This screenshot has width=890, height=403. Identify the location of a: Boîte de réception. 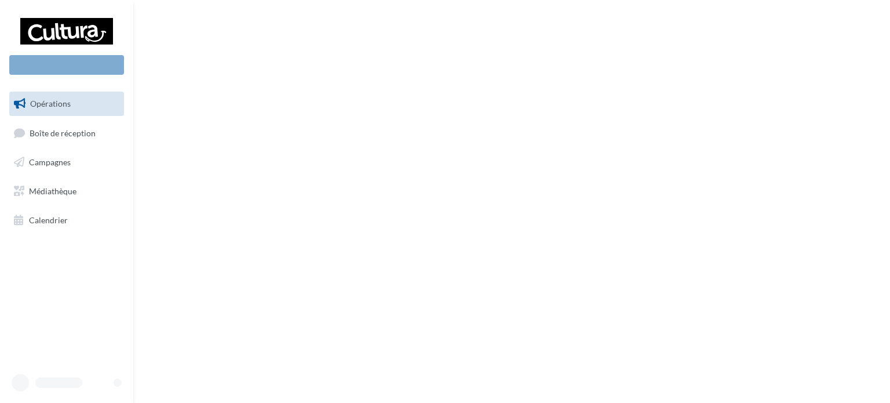
(67, 133).